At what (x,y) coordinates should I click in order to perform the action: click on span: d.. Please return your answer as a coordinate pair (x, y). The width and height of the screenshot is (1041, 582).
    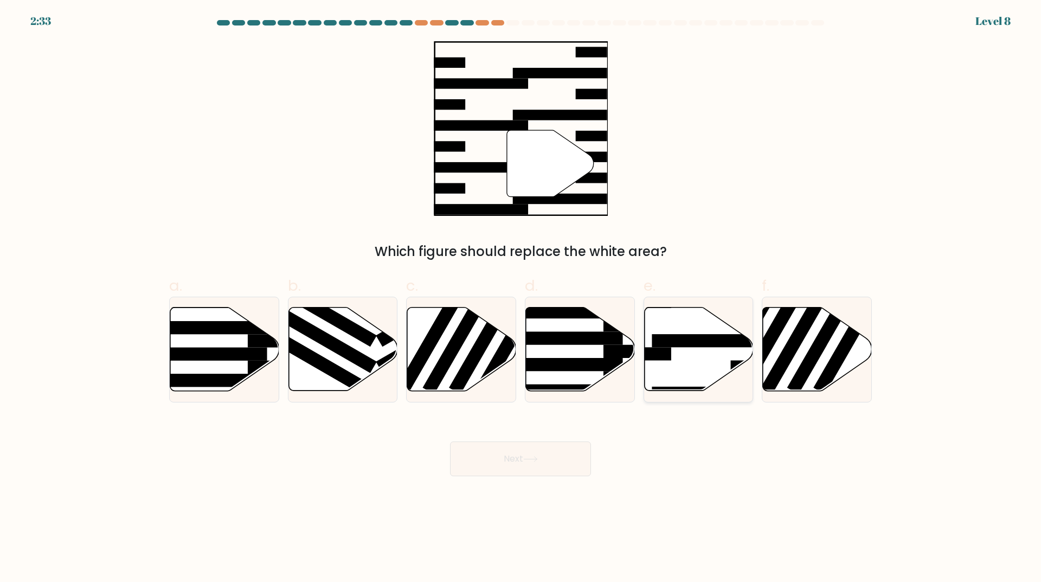
    Looking at the image, I should click on (532, 285).